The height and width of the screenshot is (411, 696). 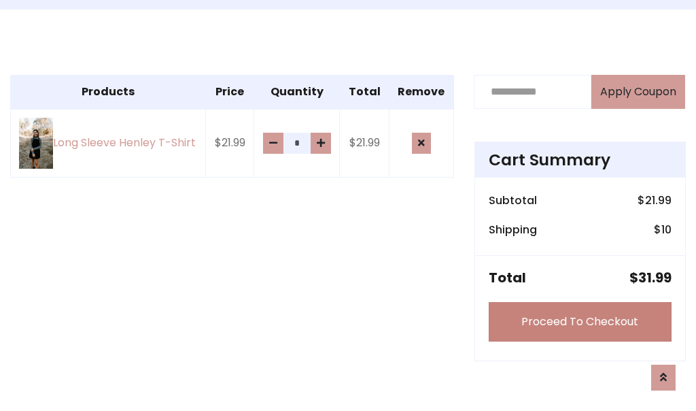 What do you see at coordinates (639, 92) in the screenshot?
I see `button: Apply Coupon` at bounding box center [639, 92].